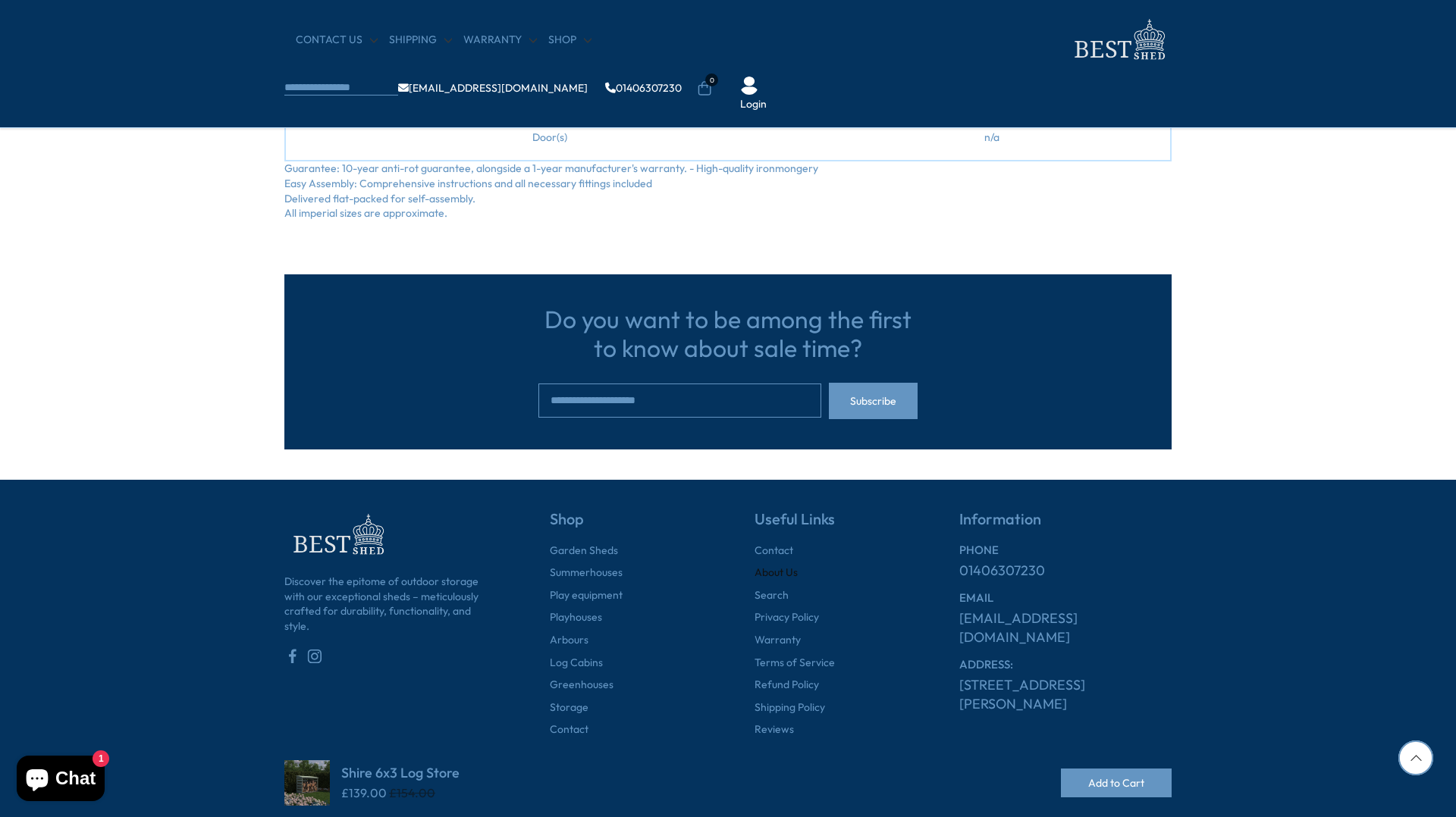 The image size is (1456, 817). Describe the element at coordinates (364, 794) in the screenshot. I see `ins: £139.00` at that location.